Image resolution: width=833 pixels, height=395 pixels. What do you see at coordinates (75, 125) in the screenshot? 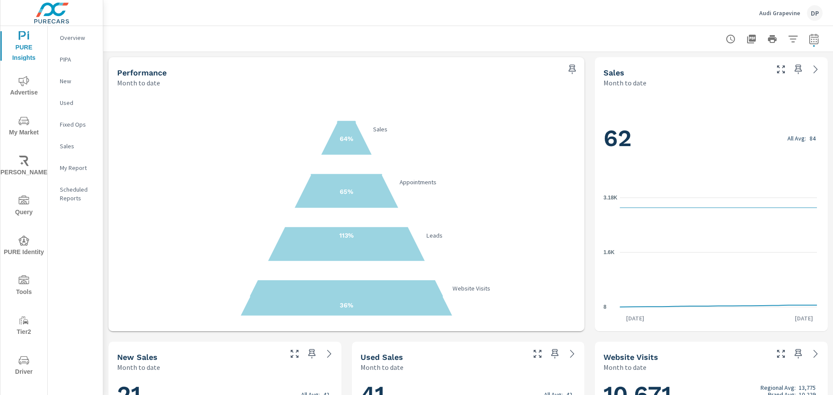
I see `div: Fixed Ops` at bounding box center [75, 125].